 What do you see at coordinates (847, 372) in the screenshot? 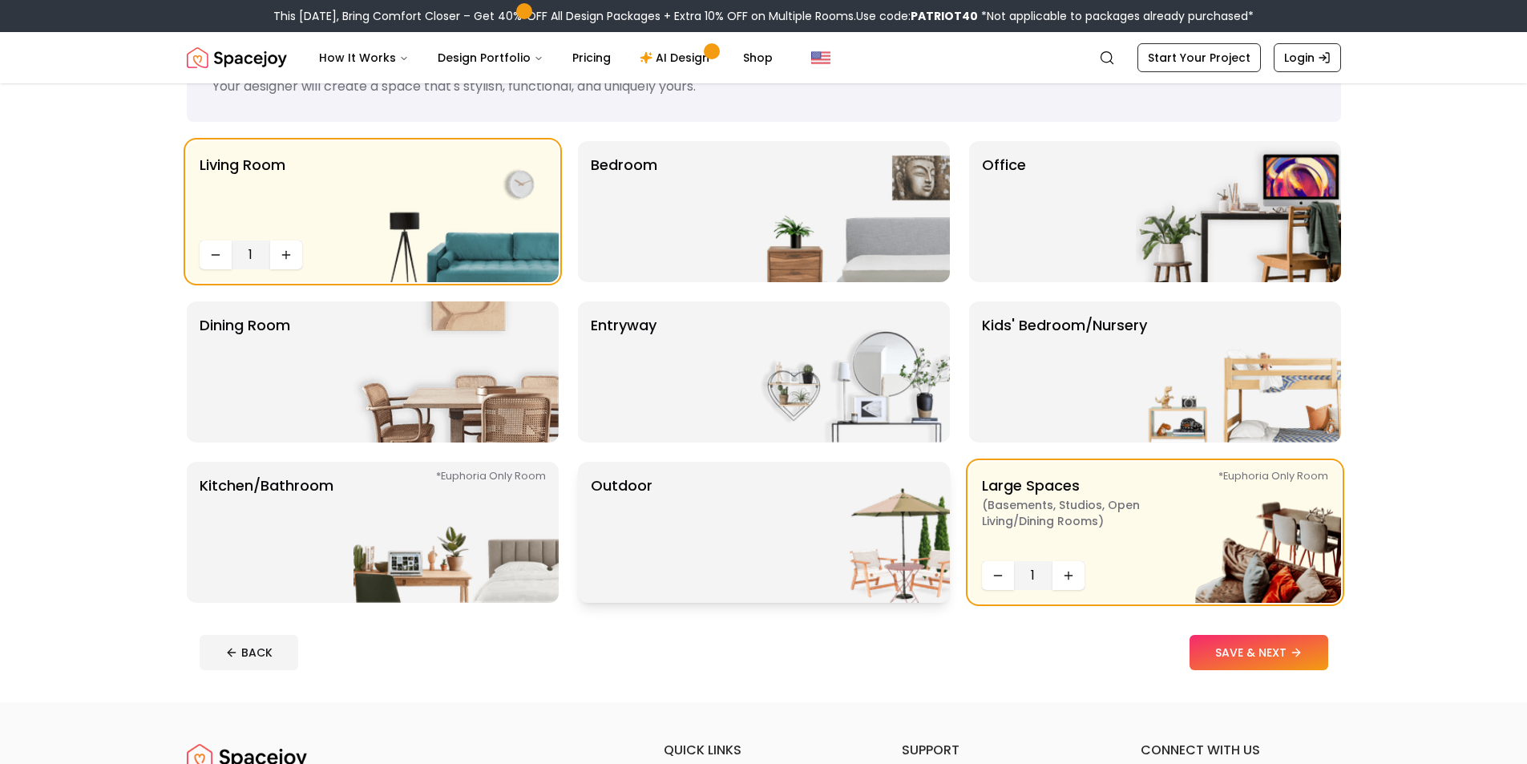
I see `img: entryway` at bounding box center [847, 372].